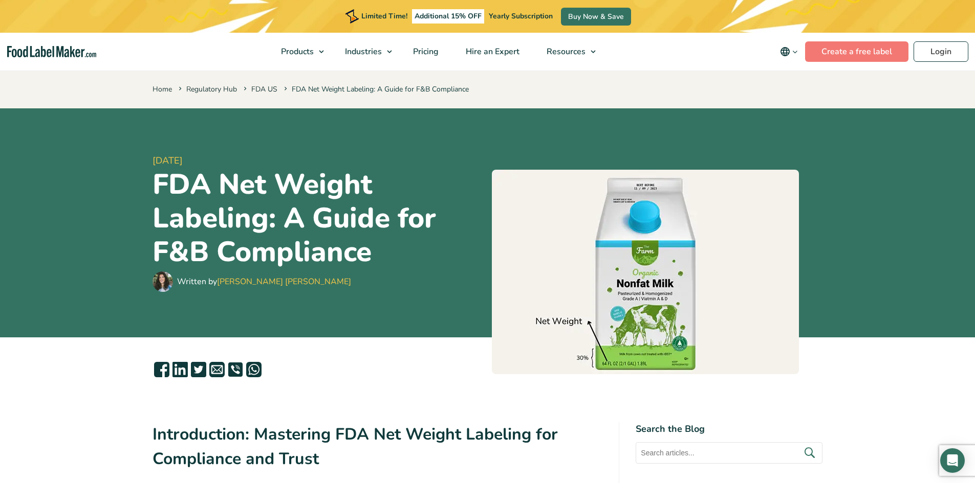 The width and height of the screenshot is (975, 483). What do you see at coordinates (520, 16) in the screenshot?
I see `span: Yearly Subscription` at bounding box center [520, 16].